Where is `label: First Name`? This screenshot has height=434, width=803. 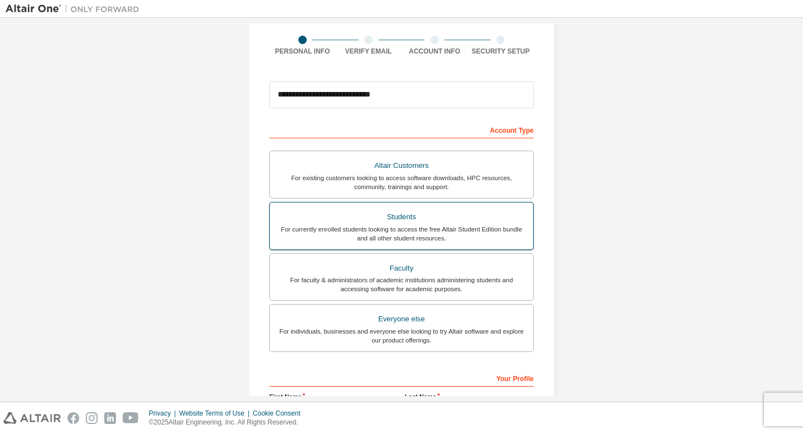 label: First Name is located at coordinates (334, 397).